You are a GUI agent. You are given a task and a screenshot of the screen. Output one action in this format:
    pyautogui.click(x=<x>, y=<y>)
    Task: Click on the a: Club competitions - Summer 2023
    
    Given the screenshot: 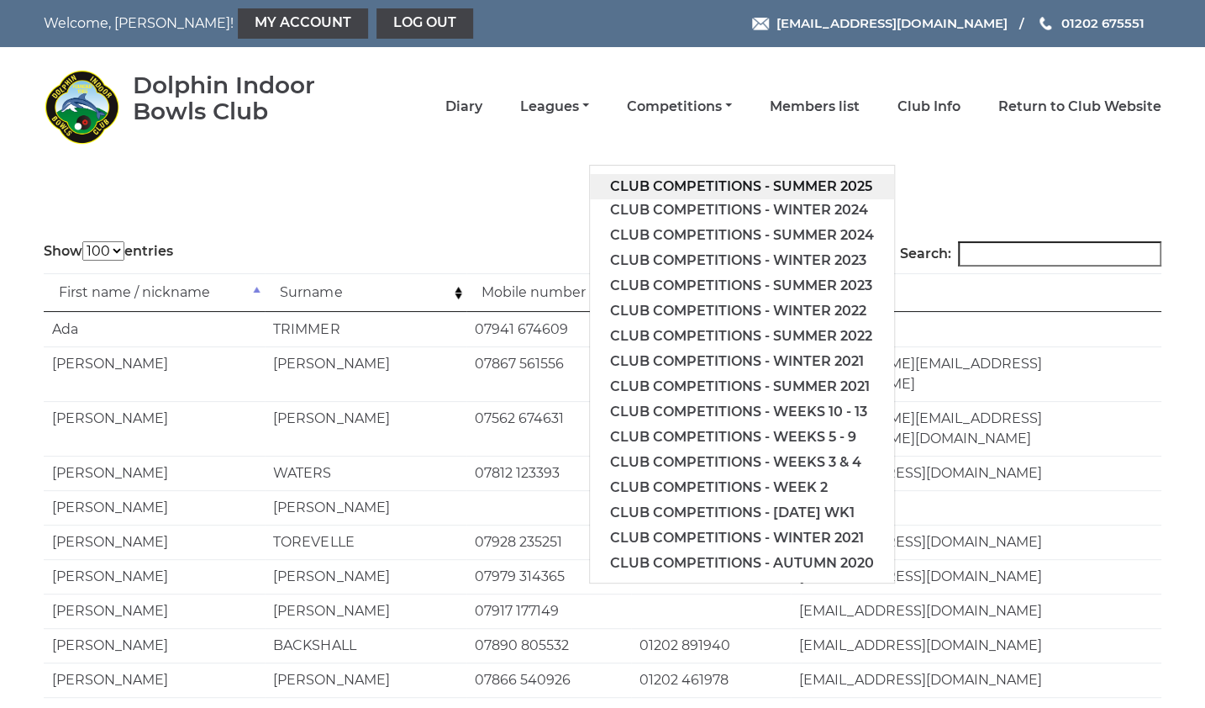 What is the action you would take?
    pyautogui.click(x=742, y=286)
    